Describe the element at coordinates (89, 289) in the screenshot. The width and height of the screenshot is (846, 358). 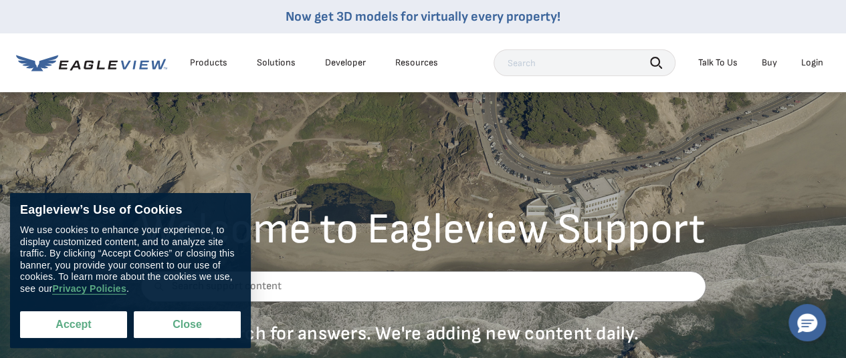
I see `a: Privacy Policies` at that location.